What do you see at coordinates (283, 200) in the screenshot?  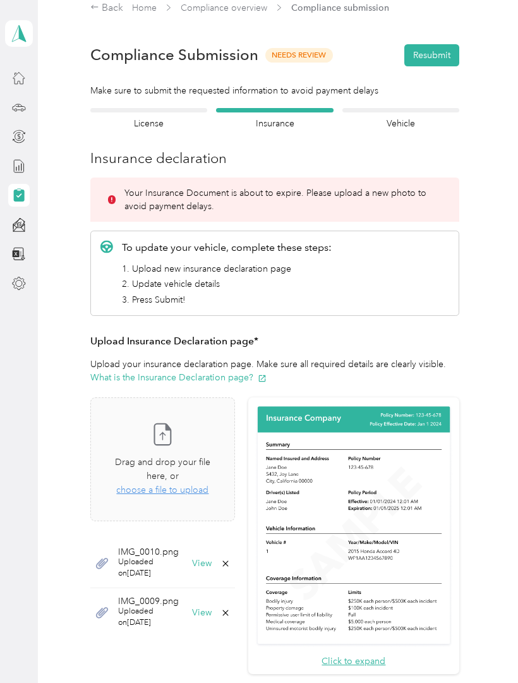 I see `p: Your Insurance Document is about to expire. Please upload a new photo to avoid payment delays.` at bounding box center [283, 200].